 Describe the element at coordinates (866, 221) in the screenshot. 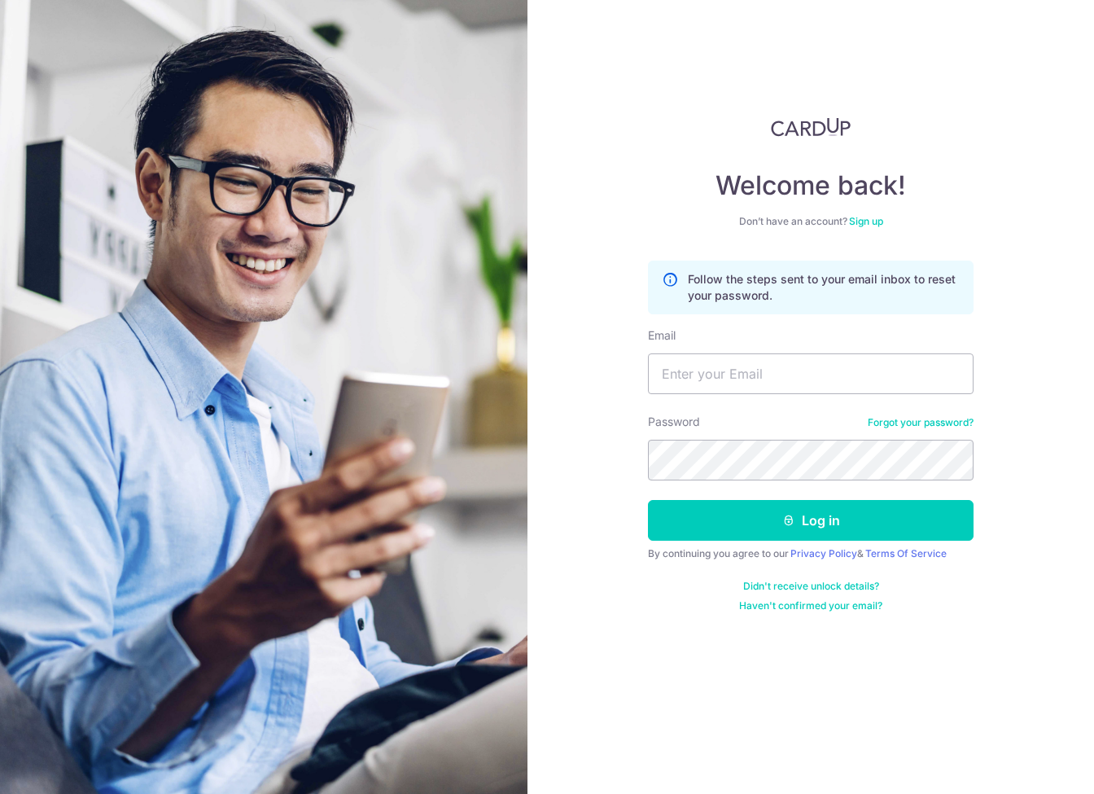

I see `a: Sign up` at that location.